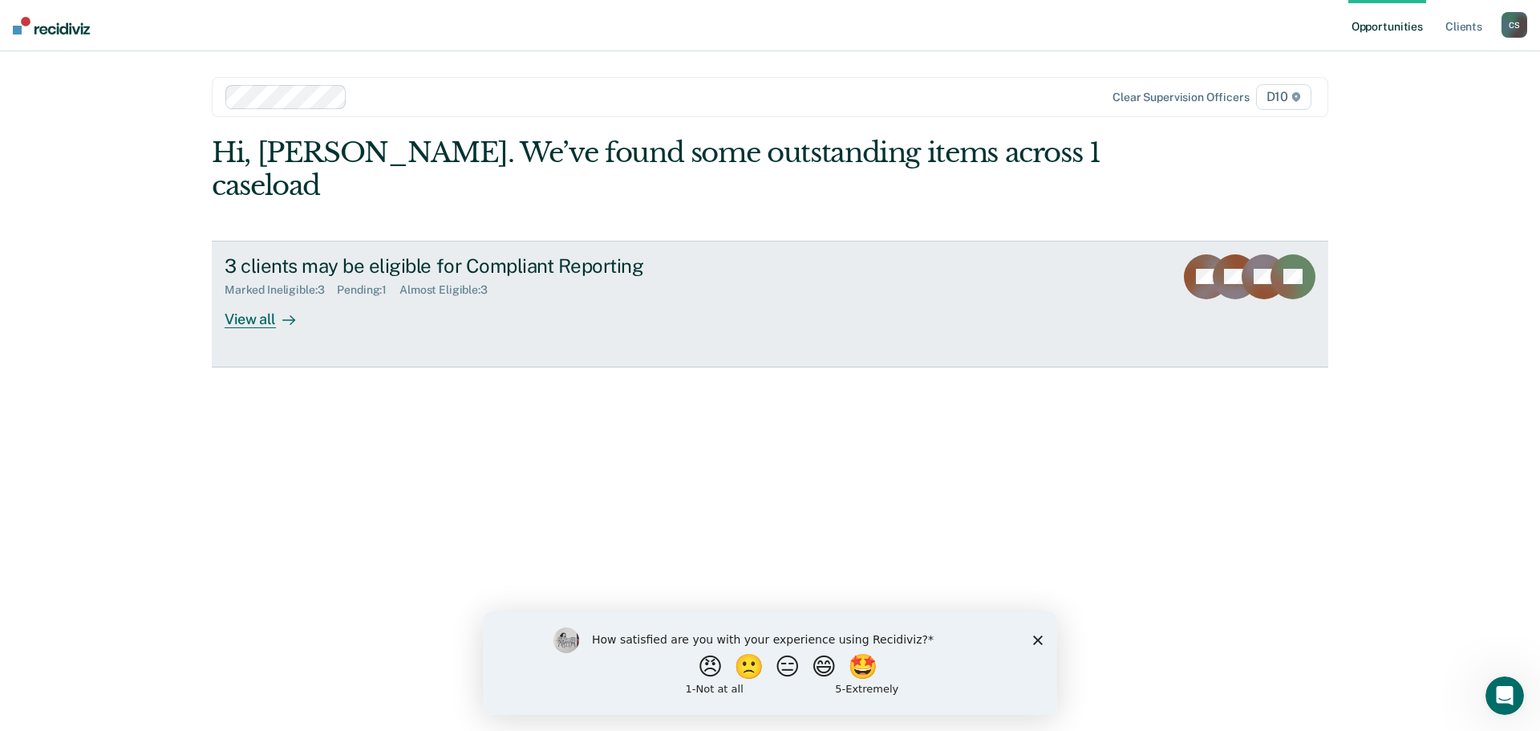 This screenshot has width=1540, height=731. Describe the element at coordinates (1514, 25) in the screenshot. I see `button: CS` at that location.